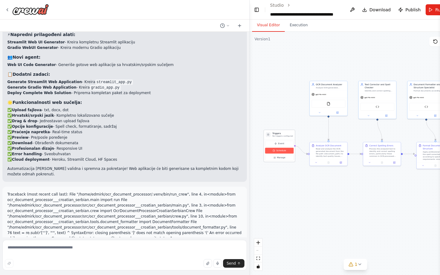  Describe the element at coordinates (47, 102) in the screenshot. I see `strong: Funkcionalnosti web sučelja:` at that location.